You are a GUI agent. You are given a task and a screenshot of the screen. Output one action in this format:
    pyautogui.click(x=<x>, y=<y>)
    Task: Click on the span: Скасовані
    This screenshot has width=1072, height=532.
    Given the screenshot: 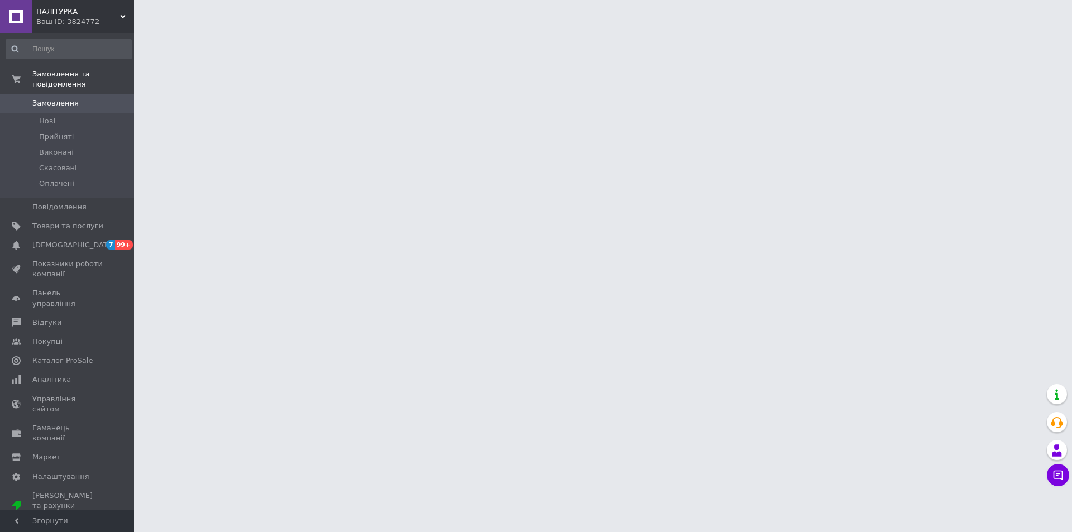 What is the action you would take?
    pyautogui.click(x=58, y=168)
    